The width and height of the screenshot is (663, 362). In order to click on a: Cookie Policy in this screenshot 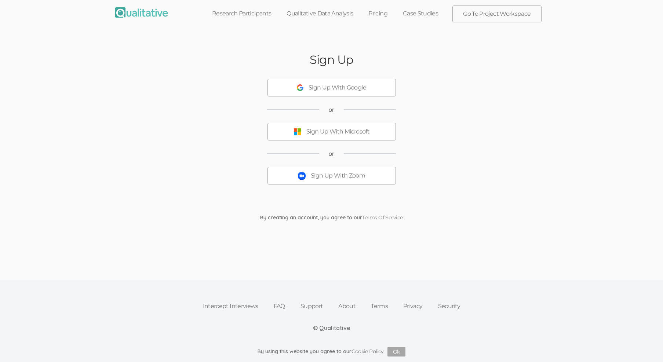, I will do `click(368, 351)`.